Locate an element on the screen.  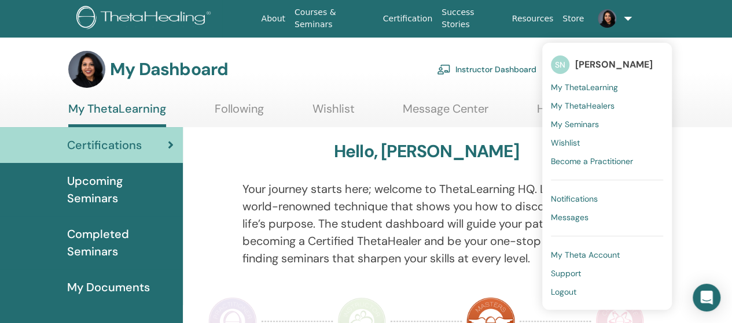
a: About is located at coordinates (273, 19).